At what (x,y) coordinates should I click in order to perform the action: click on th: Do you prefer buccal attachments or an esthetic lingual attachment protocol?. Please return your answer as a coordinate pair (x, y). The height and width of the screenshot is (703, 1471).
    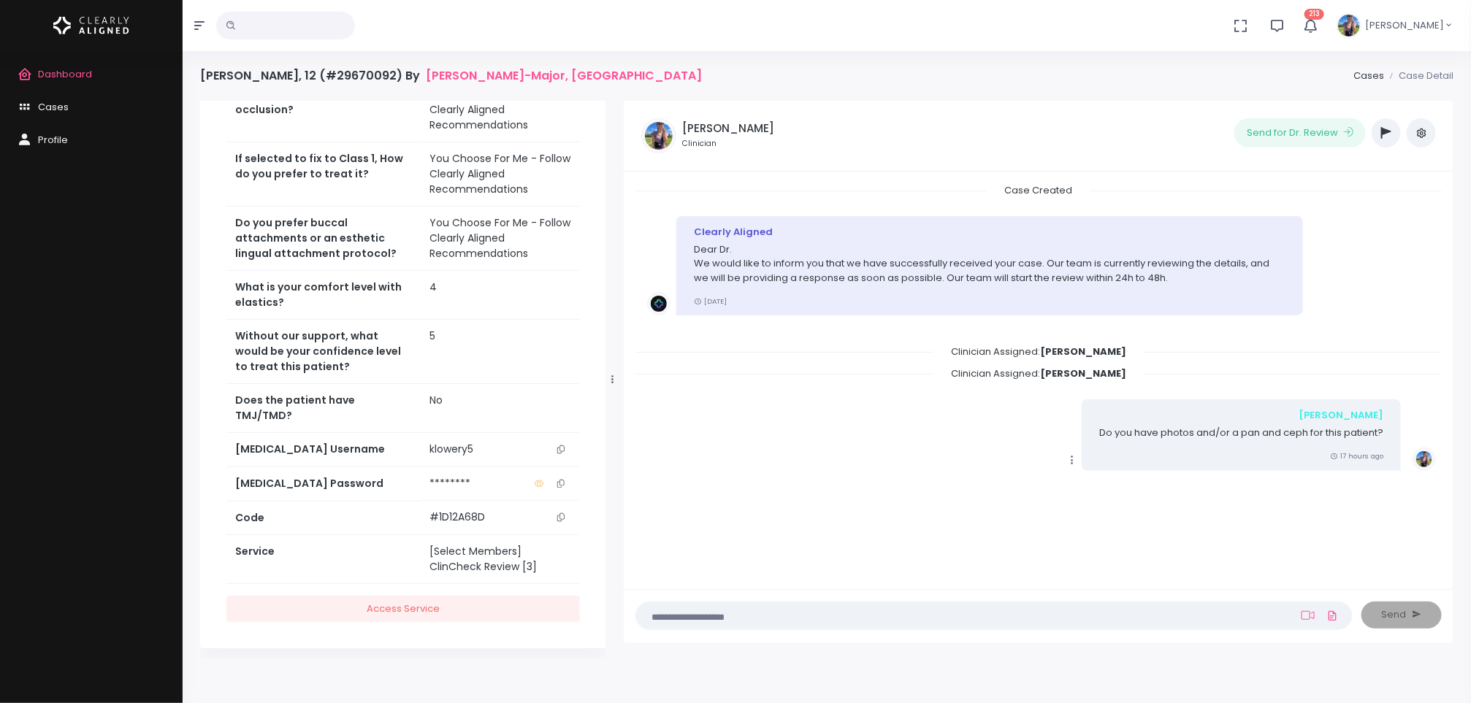
    Looking at the image, I should click on (323, 239).